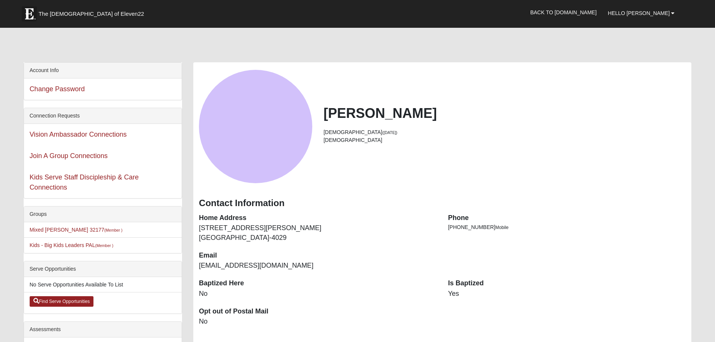 The image size is (715, 342). What do you see at coordinates (62, 301) in the screenshot?
I see `a: Find Serve Opportunities` at bounding box center [62, 301].